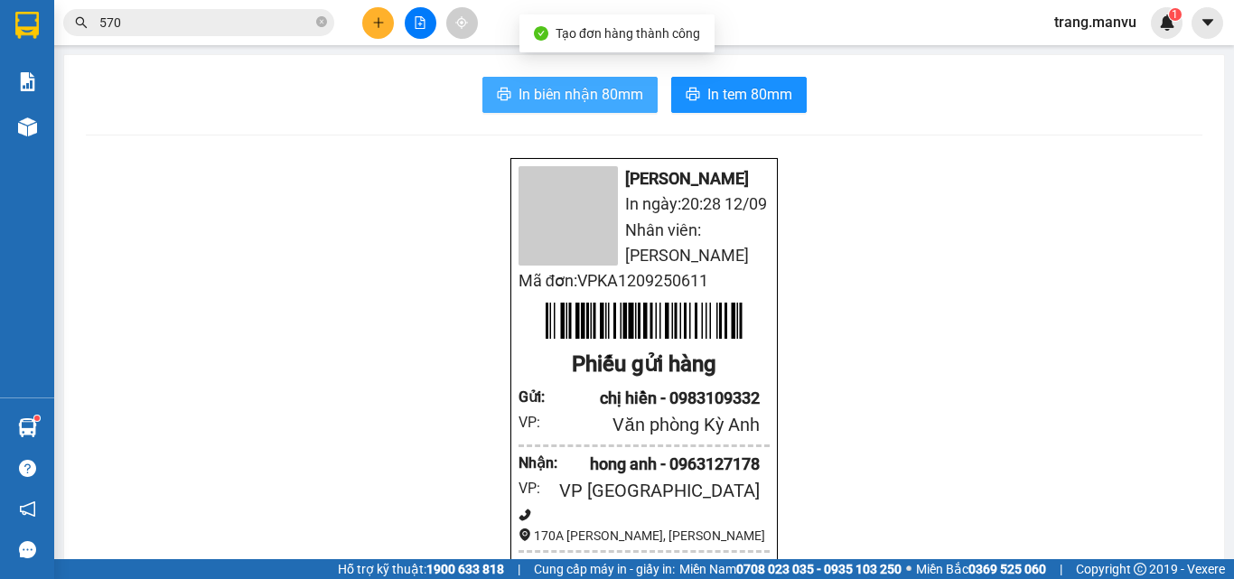 Image resolution: width=1234 pixels, height=579 pixels. What do you see at coordinates (462, 23) in the screenshot?
I see `button: aim` at bounding box center [462, 23].